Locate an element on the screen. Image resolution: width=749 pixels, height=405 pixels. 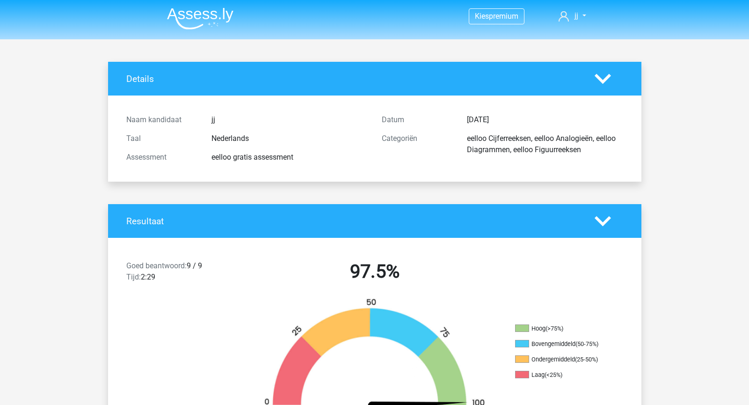
div: eelloo Cijferreeksen, eelloo Analogieën, eelloo Diagrammen, eelloo Figuurreeksen is located at coordinates (545, 144).